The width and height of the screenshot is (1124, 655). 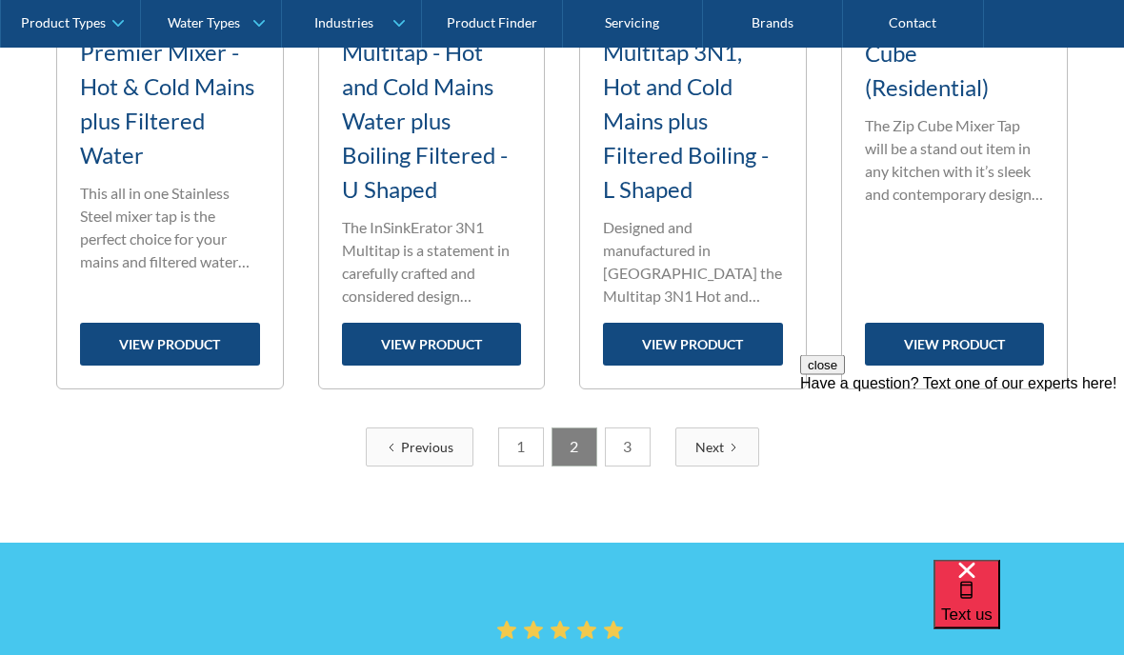 I want to click on p: The InSinkErator 3N1 Multitap is a statement in carefully crafted and considered design elements ..., so click(x=431, y=263).